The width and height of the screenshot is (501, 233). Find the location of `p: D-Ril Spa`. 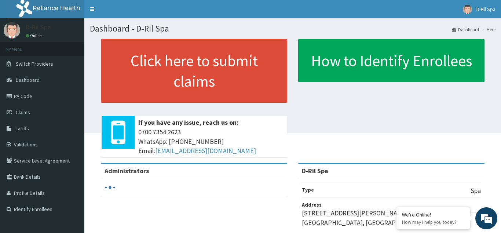

p: D-Ril Spa is located at coordinates (38, 27).